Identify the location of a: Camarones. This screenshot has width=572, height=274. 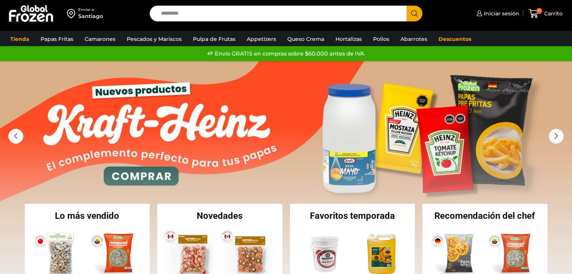
(100, 39).